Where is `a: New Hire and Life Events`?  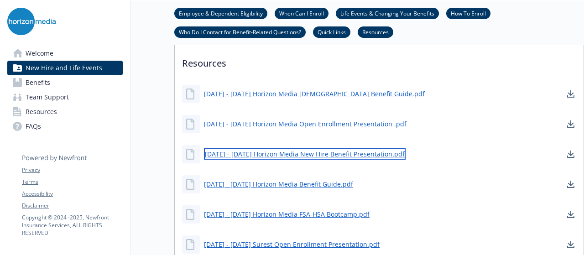 a: New Hire and Life Events is located at coordinates (65, 68).